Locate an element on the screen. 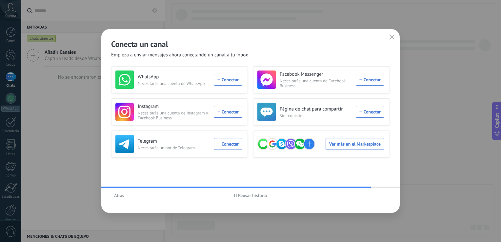  span: Pausar historia is located at coordinates (253, 196).